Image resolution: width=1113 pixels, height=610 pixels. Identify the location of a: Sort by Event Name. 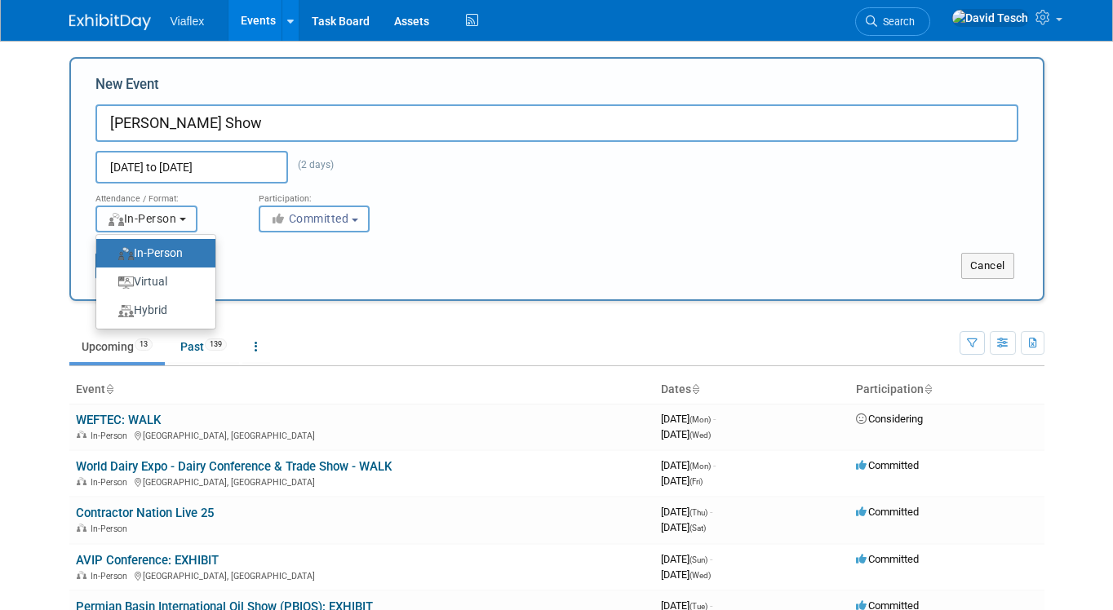
(109, 389).